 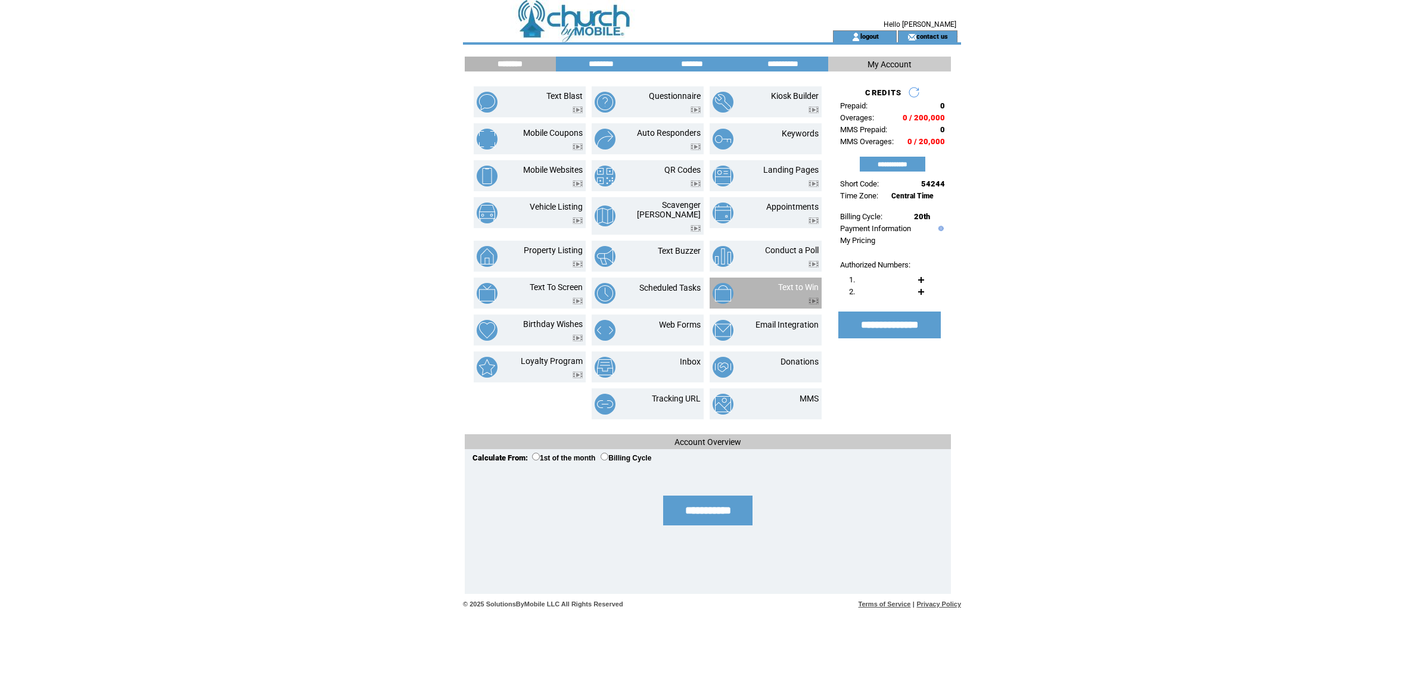 What do you see at coordinates (861, 216) in the screenshot?
I see `span: Billing Cycle:` at bounding box center [861, 216].